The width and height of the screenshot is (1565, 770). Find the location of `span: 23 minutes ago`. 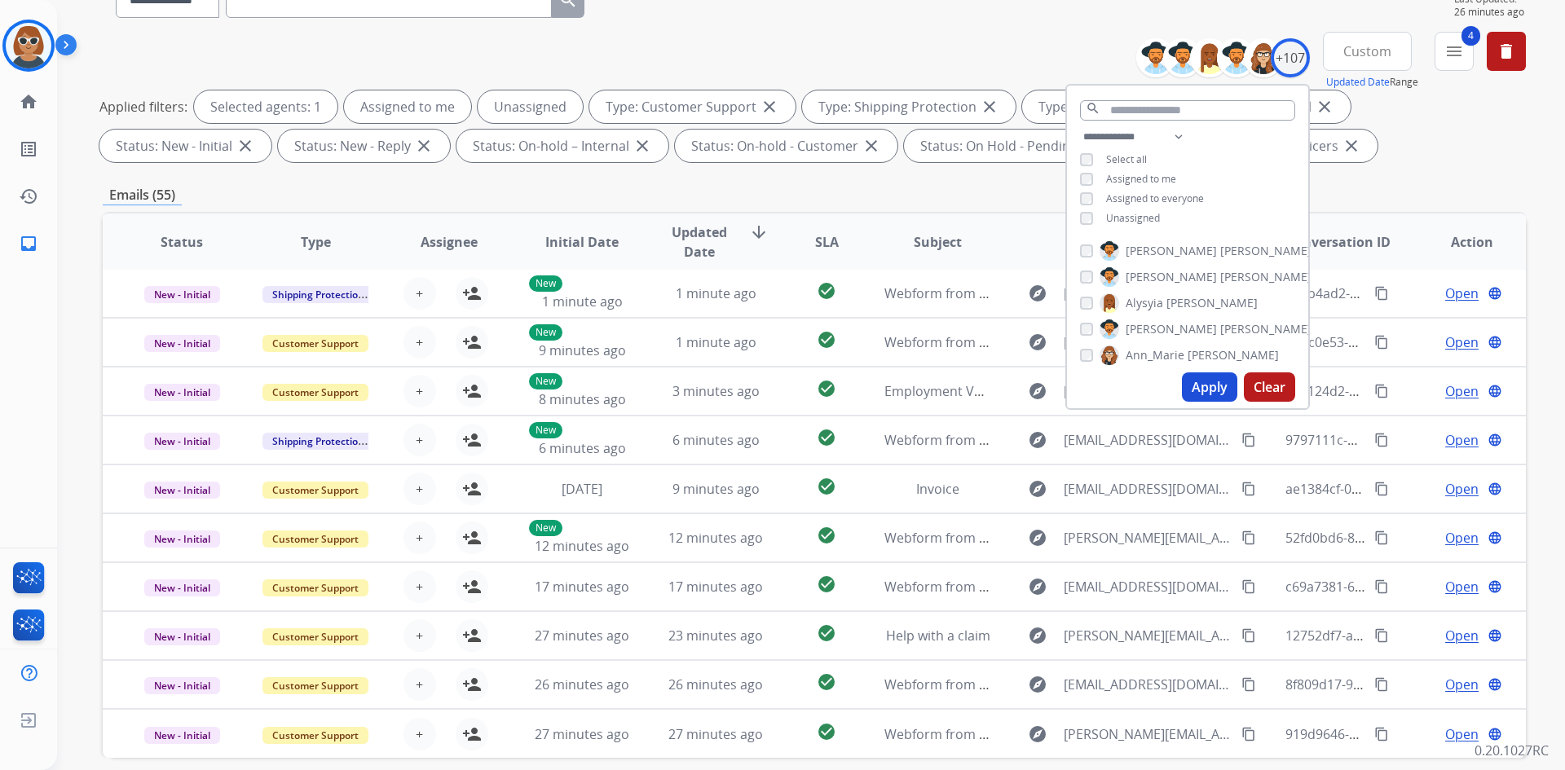

span: 23 minutes ago is located at coordinates (716, 636).